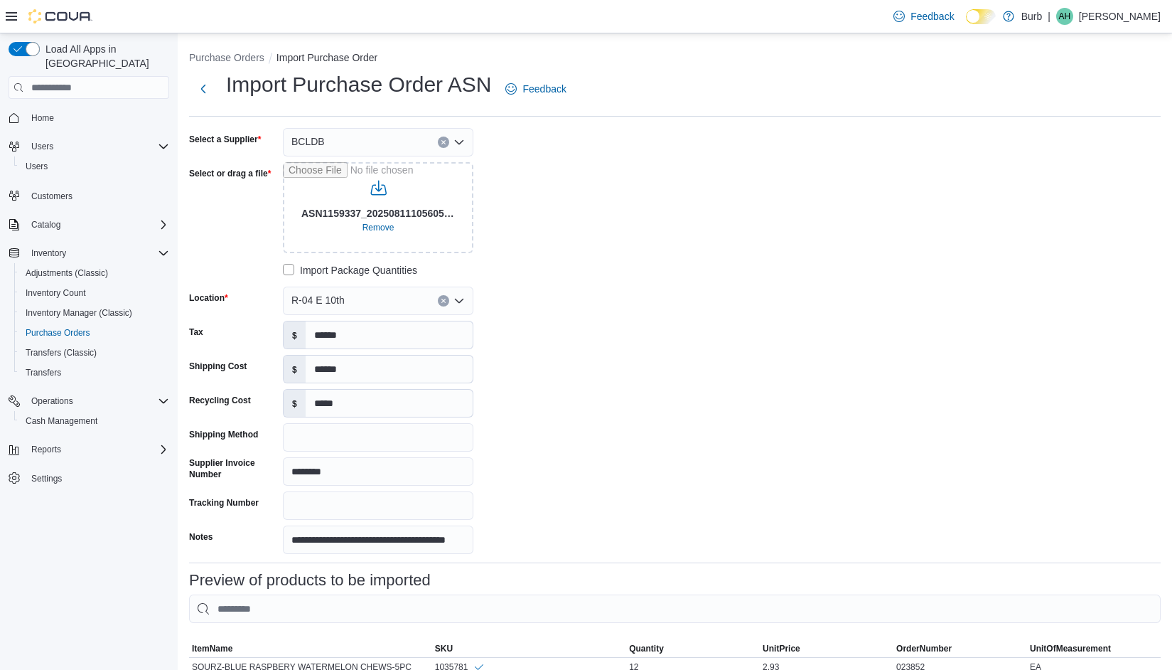  What do you see at coordinates (203, 89) in the screenshot?
I see `button: Next` at bounding box center [203, 89].